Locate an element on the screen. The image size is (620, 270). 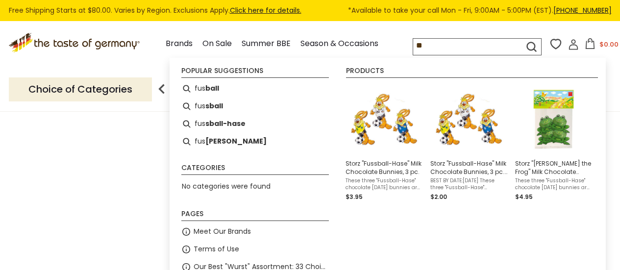
a: On Sale is located at coordinates (217, 44).